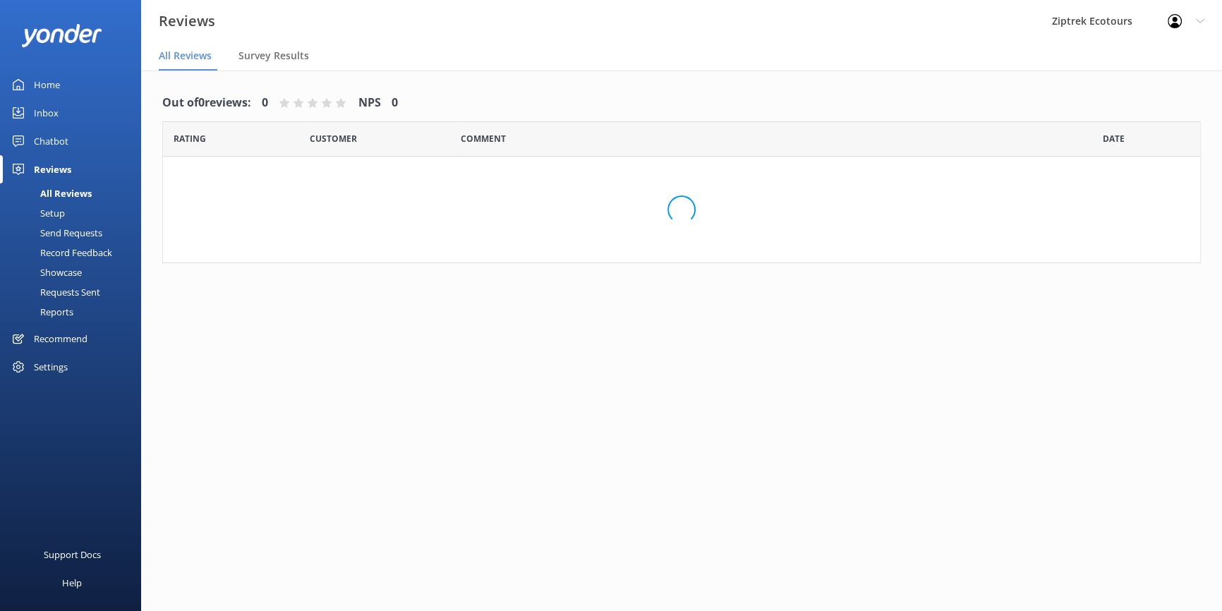 Image resolution: width=1222 pixels, height=611 pixels. I want to click on div: Help, so click(72, 583).